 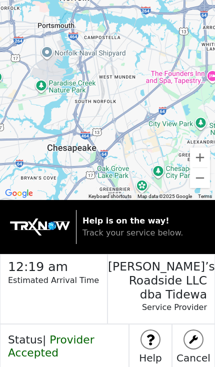 What do you see at coordinates (205, 196) in the screenshot?
I see `a: Terms (opens in new tab)` at bounding box center [205, 196].